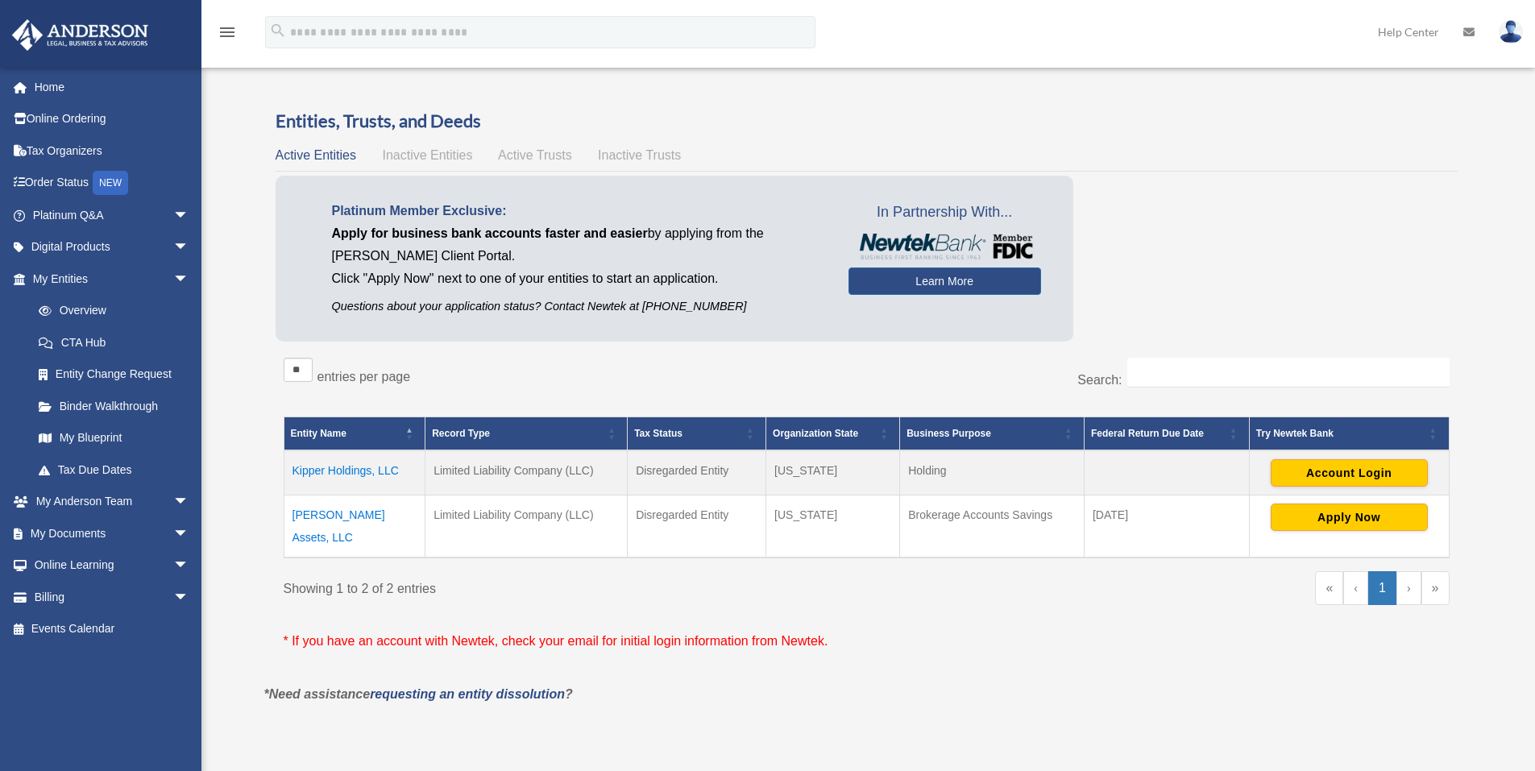 Image resolution: width=1535 pixels, height=771 pixels. I want to click on span: Active Entities, so click(316, 155).